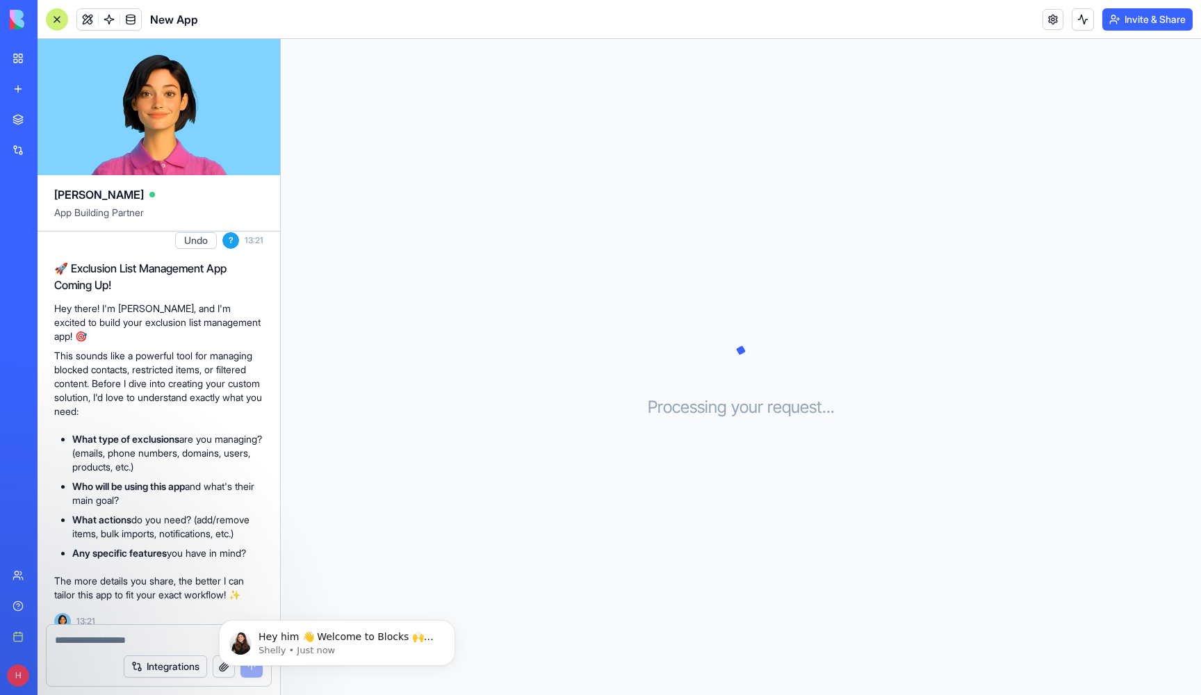 The height and width of the screenshot is (695, 1201). Describe the element at coordinates (168, 453) in the screenshot. I see `li: are you managing? (emails, phone numbers, domains, users, products, etc.)` at that location.